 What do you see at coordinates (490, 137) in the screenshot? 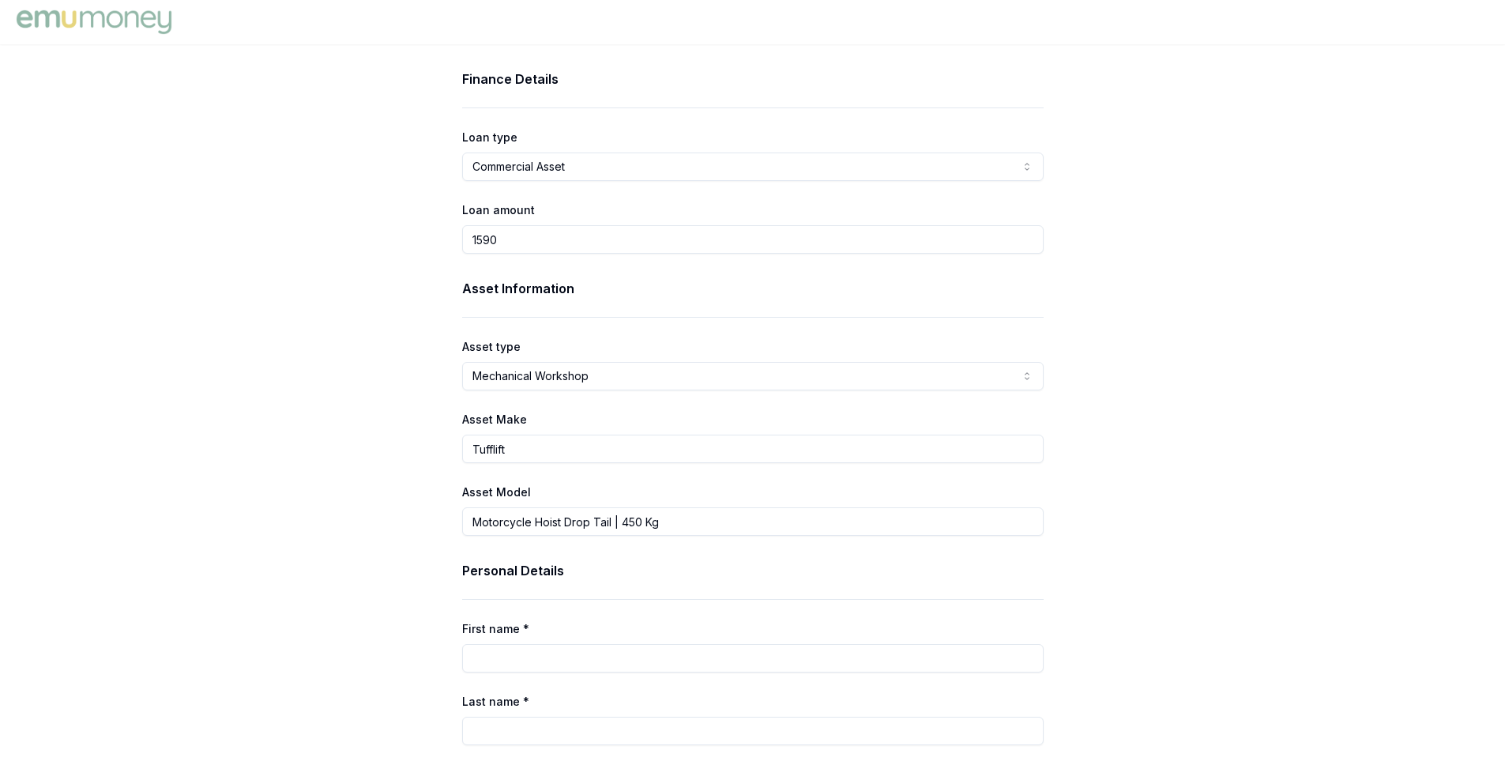
I see `label: Loan type` at bounding box center [490, 137].